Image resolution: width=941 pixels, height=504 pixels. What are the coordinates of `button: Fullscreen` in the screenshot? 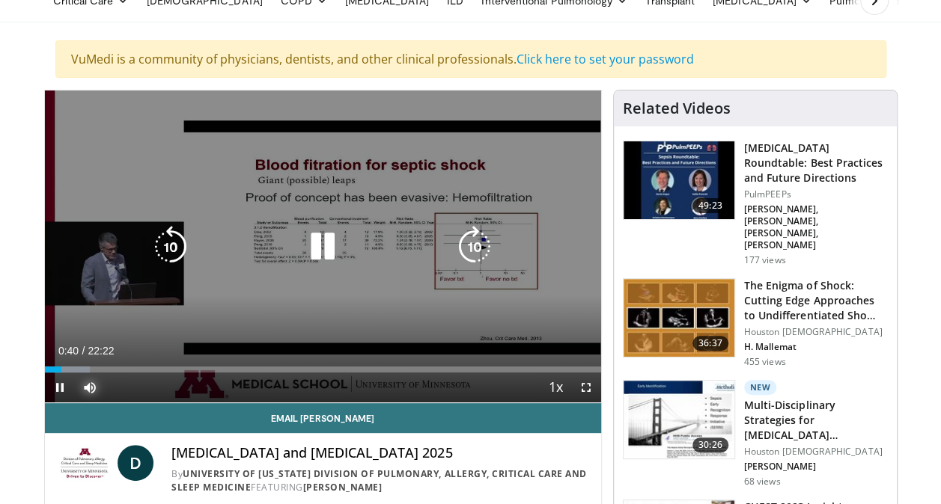 It's located at (586, 388).